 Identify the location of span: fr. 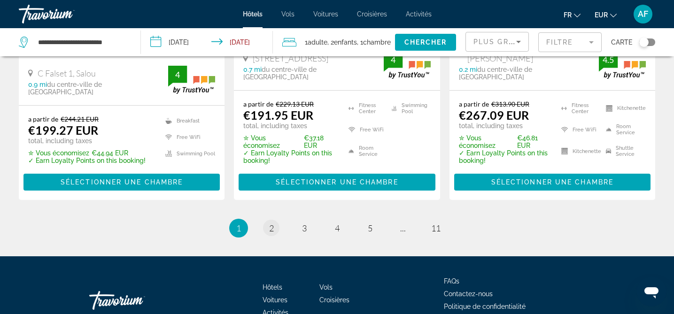
(568, 15).